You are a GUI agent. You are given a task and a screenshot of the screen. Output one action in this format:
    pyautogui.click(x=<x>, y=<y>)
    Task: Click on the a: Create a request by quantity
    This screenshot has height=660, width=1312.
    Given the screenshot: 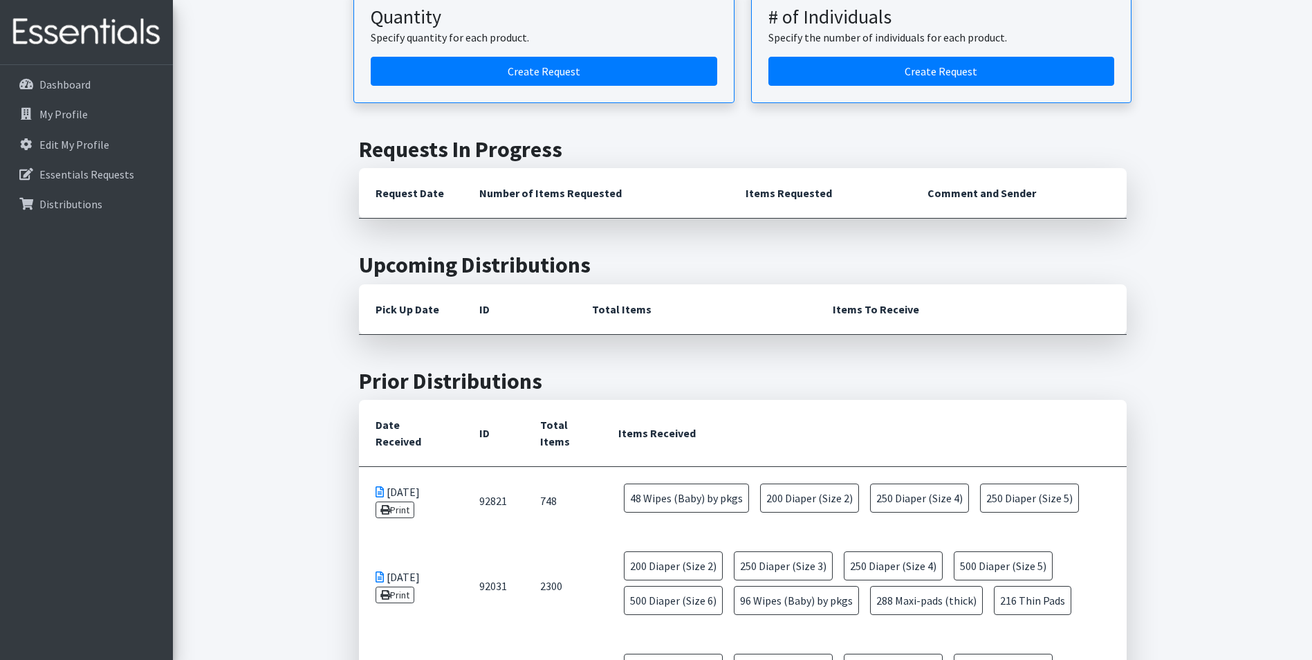 What is the action you would take?
    pyautogui.click(x=544, y=71)
    